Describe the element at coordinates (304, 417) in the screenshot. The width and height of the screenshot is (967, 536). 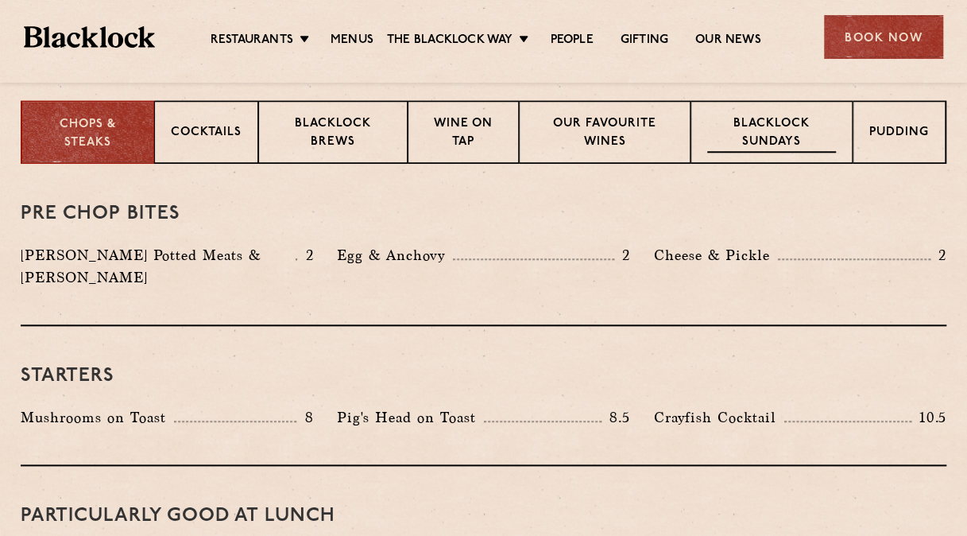
I see `p: 8` at that location.